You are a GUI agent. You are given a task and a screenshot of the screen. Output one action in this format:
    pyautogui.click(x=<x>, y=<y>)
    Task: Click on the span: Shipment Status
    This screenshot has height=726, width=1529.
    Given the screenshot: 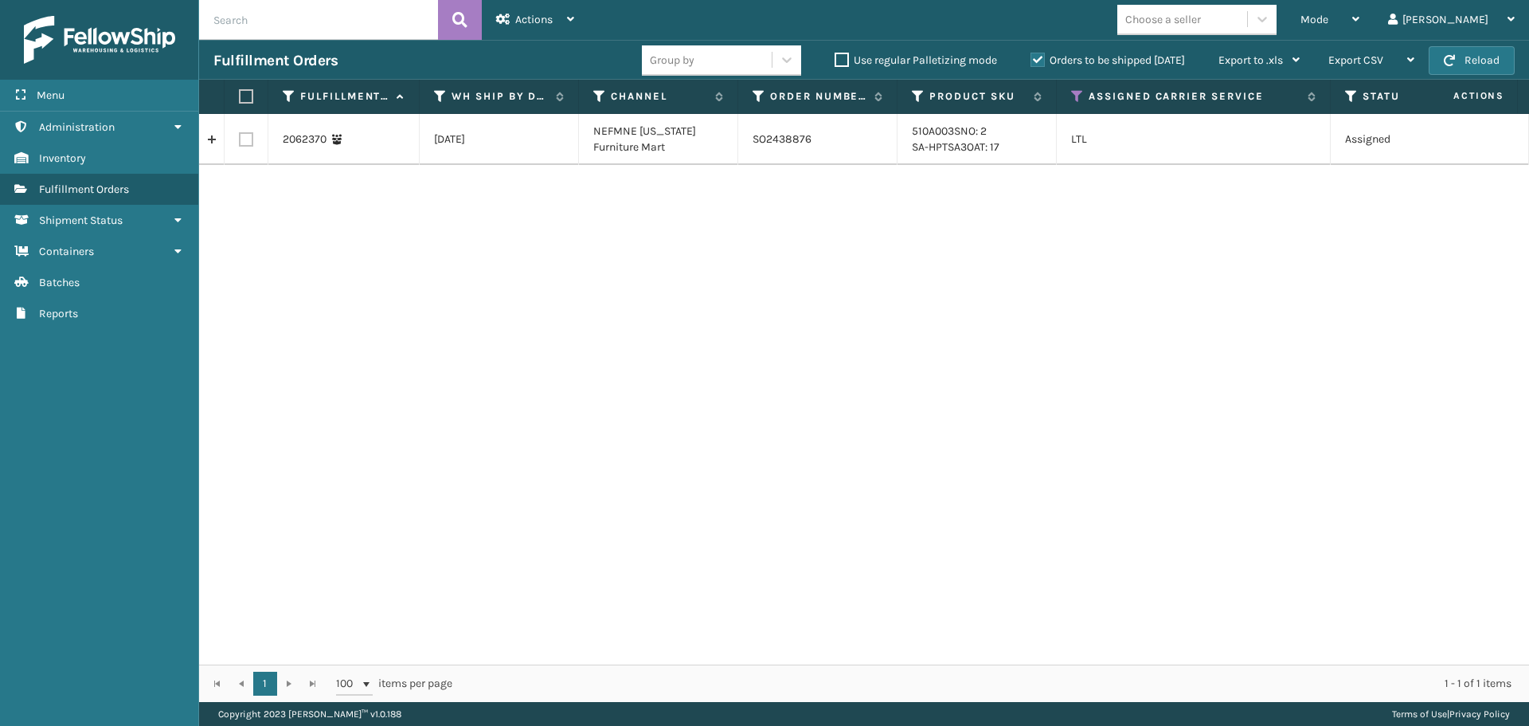 What is the action you would take?
    pyautogui.click(x=80, y=220)
    